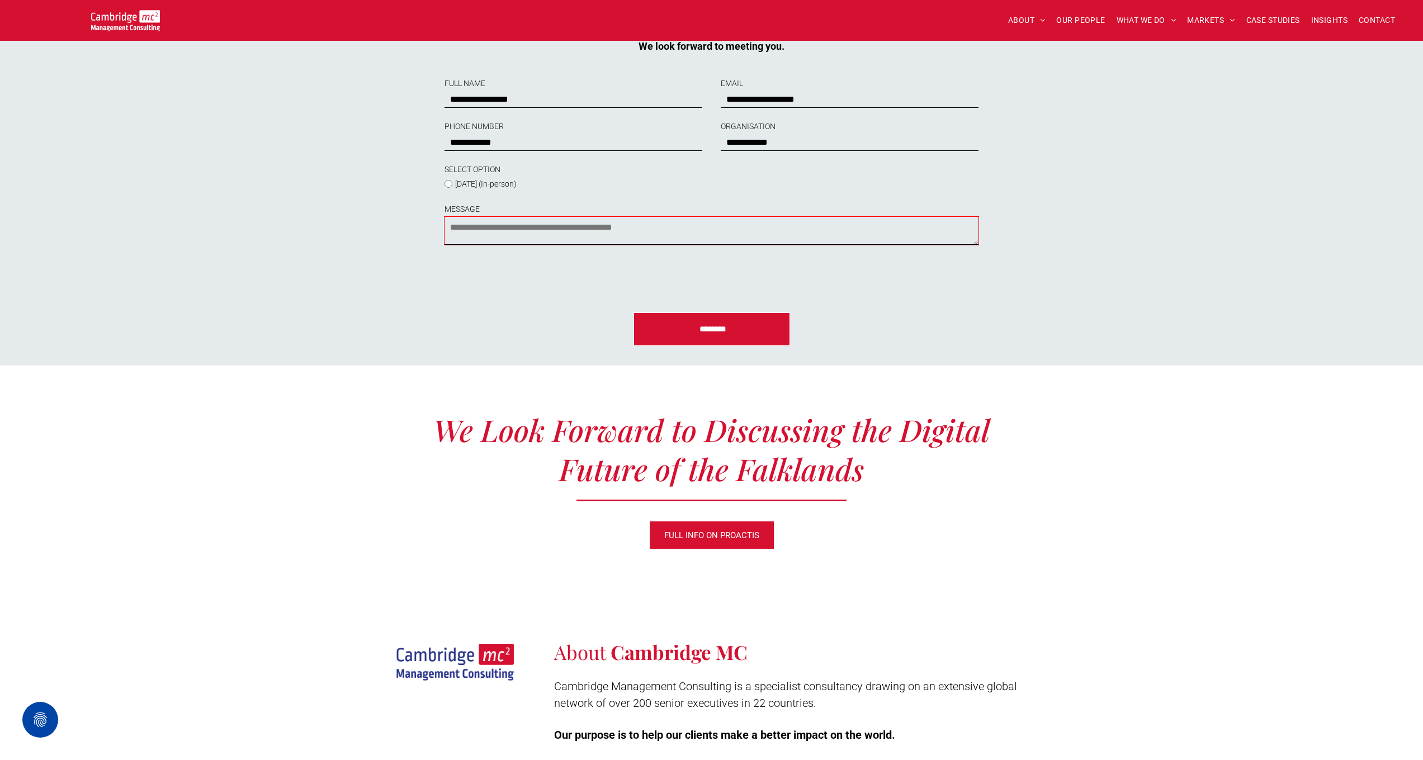 This screenshot has height=760, width=1423. Describe the element at coordinates (786, 695) in the screenshot. I see `span: Cambridge Management Consulting is a specialist consultancy drawing on an extensive global networ...` at that location.